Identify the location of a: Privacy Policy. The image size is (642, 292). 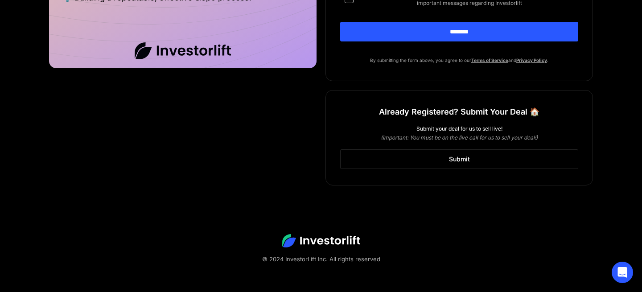
(531, 60).